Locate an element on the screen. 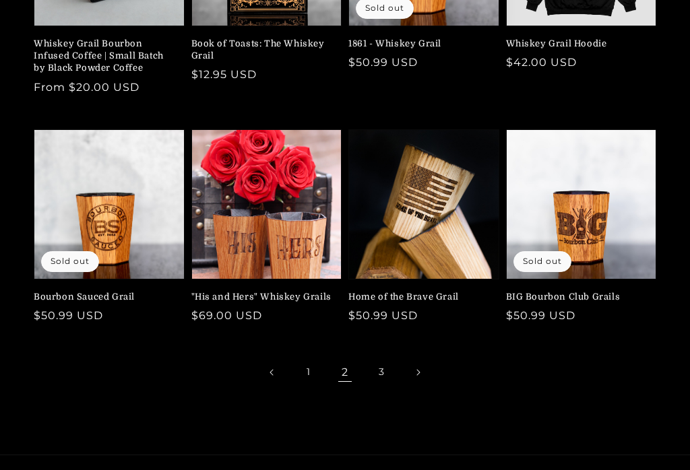  a: Next page is located at coordinates (418, 373).